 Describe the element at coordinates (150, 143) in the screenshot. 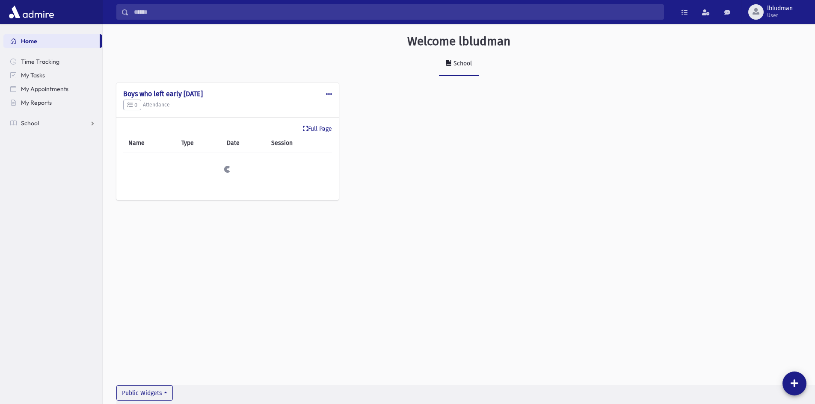

I see `th: Name` at that location.